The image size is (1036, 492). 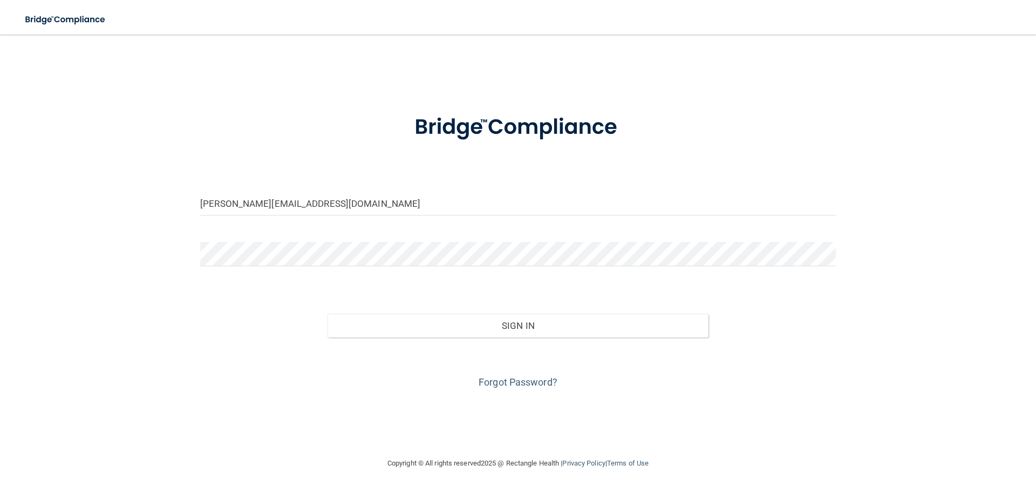 I want to click on button: Sign In, so click(x=518, y=325).